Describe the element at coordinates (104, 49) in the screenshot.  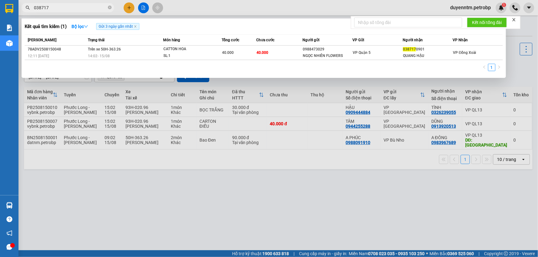
I see `span: Trên xe 50H-363.26` at that location.